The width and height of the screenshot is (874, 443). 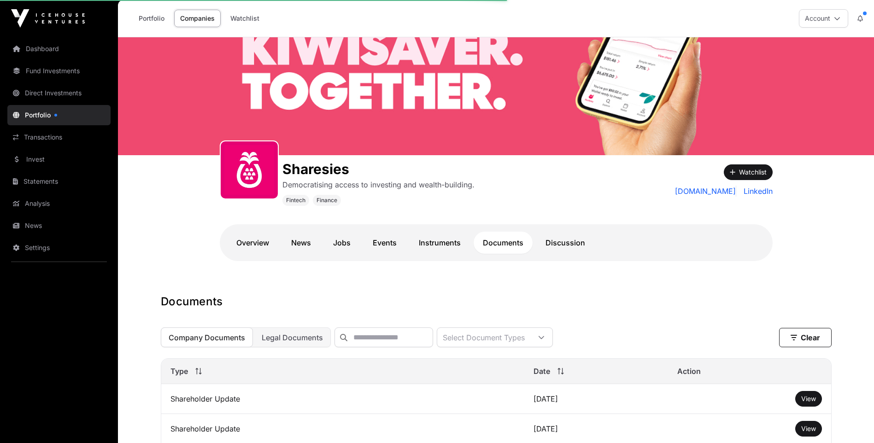 What do you see at coordinates (179, 371) in the screenshot?
I see `span: Type` at bounding box center [179, 371].